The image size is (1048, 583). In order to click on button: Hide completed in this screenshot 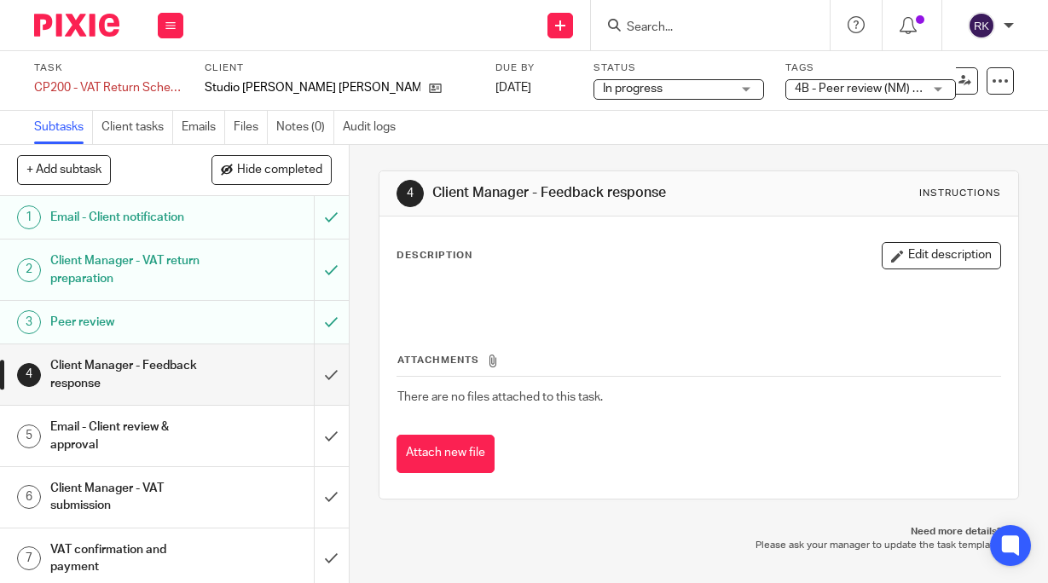, I will do `click(271, 170)`.